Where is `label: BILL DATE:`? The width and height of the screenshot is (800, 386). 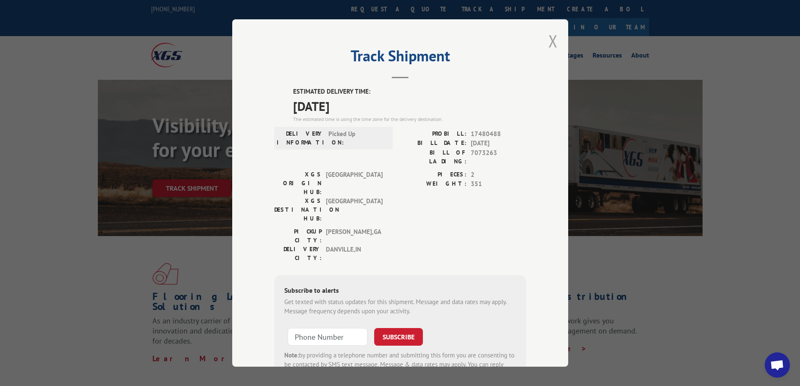
label: BILL DATE: is located at coordinates (434, 143).